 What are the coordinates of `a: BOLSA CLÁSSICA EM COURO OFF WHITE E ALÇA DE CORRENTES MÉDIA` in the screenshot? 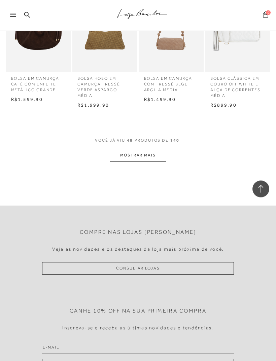 It's located at (238, 85).